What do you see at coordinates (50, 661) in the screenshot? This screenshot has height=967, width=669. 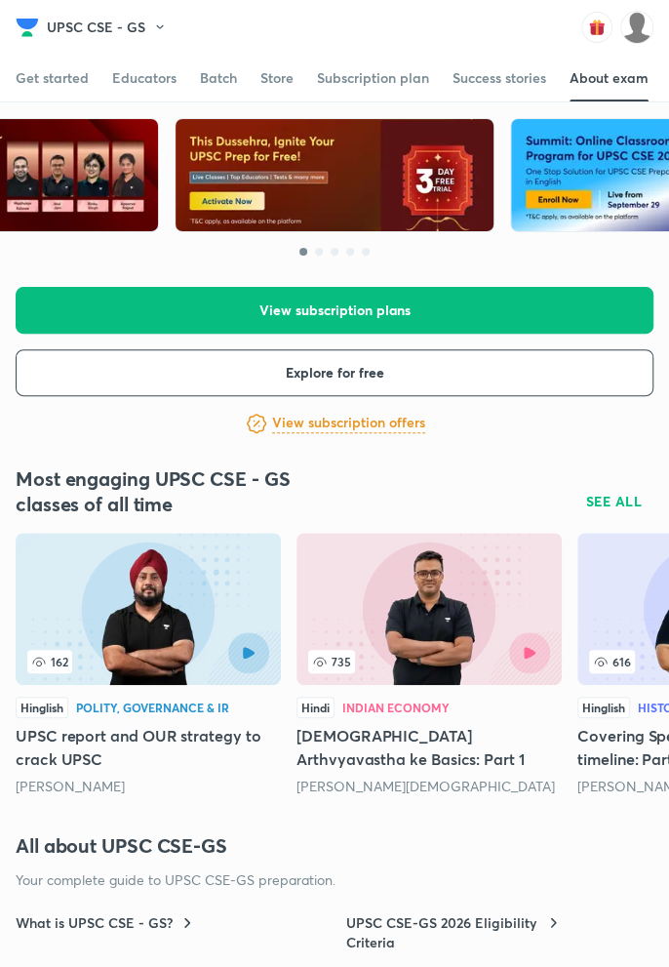 I see `span: 162` at bounding box center [50, 661].